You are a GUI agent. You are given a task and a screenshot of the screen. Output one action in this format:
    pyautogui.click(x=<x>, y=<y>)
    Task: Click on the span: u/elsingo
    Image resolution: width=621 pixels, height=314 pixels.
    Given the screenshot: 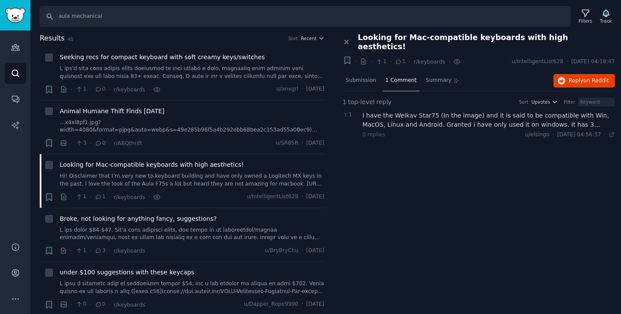 What is the action you would take?
    pyautogui.click(x=537, y=135)
    